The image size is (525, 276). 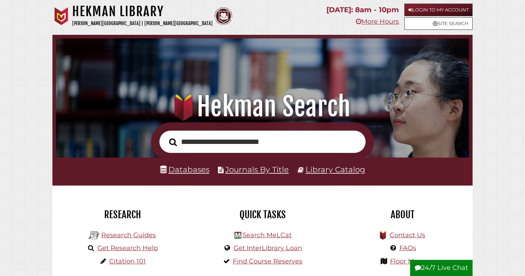 What do you see at coordinates (268, 262) in the screenshot?
I see `a: Find Course Reserves` at bounding box center [268, 262].